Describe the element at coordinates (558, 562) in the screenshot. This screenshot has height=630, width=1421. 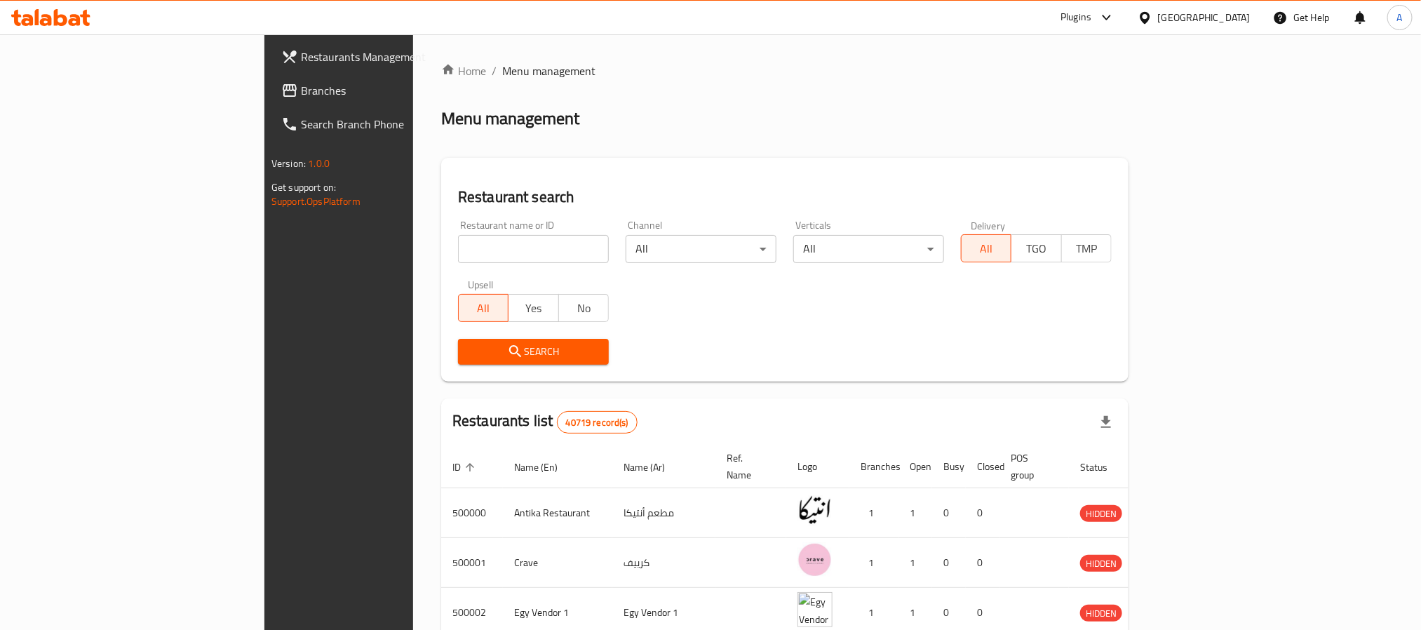
I see `td: Crave` at that location.